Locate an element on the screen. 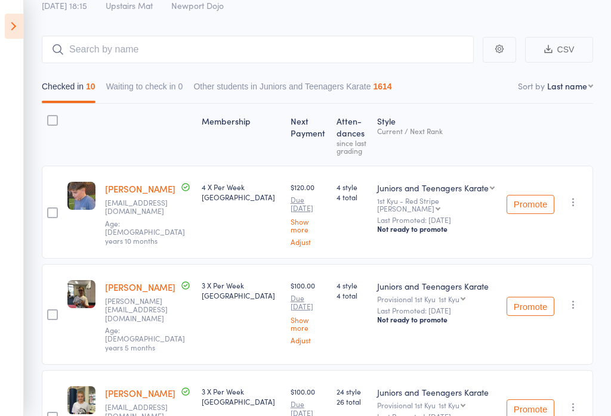  div: Last name is located at coordinates (567, 86).